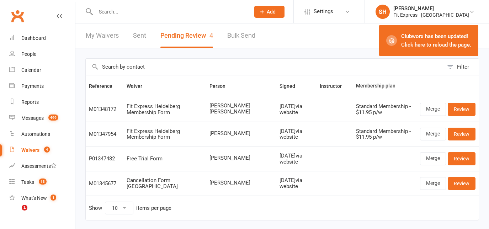  I want to click on span: Waiver, so click(138, 86).